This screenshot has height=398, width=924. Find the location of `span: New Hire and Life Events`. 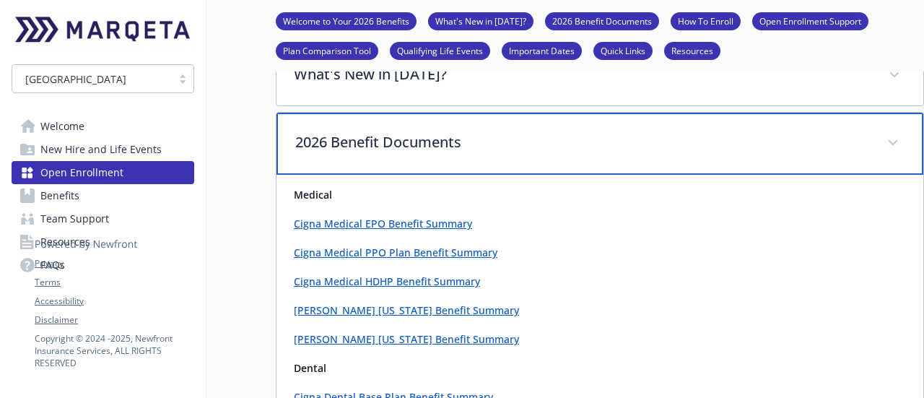

span: New Hire and Life Events is located at coordinates (101, 149).